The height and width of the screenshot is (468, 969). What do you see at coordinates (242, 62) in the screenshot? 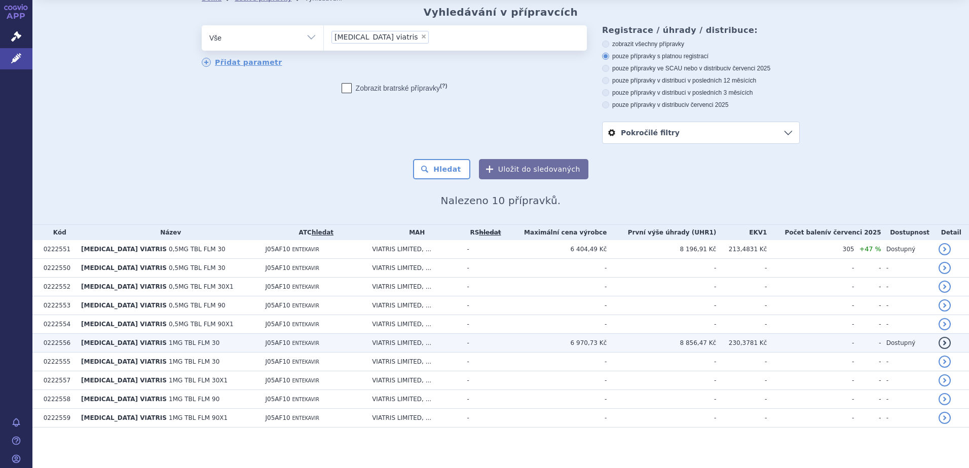
I see `a: Přidat parametr` at bounding box center [242, 62].